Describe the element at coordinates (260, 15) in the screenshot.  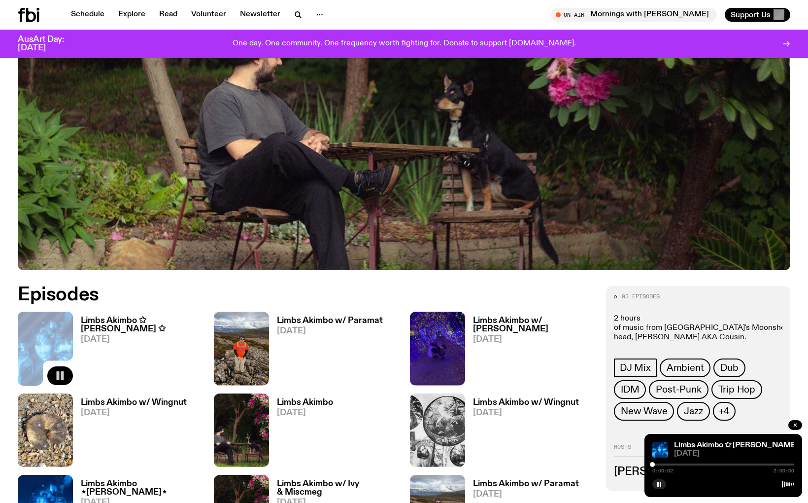
I see `a: Newsletter` at that location.